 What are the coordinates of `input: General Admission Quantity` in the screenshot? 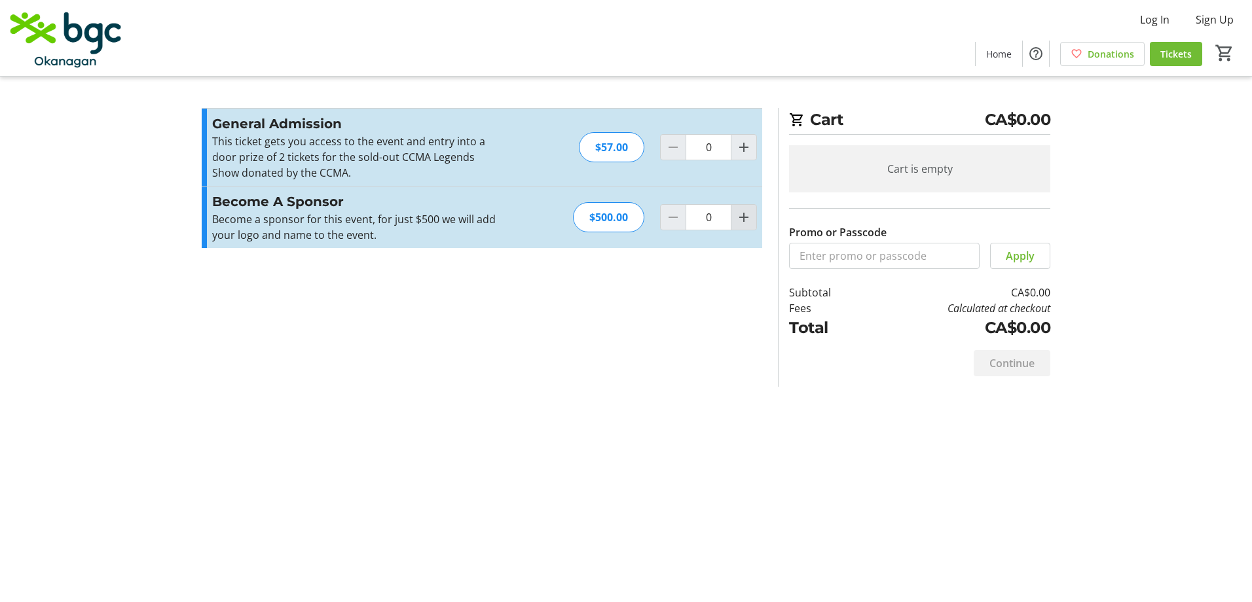 It's located at (708, 147).